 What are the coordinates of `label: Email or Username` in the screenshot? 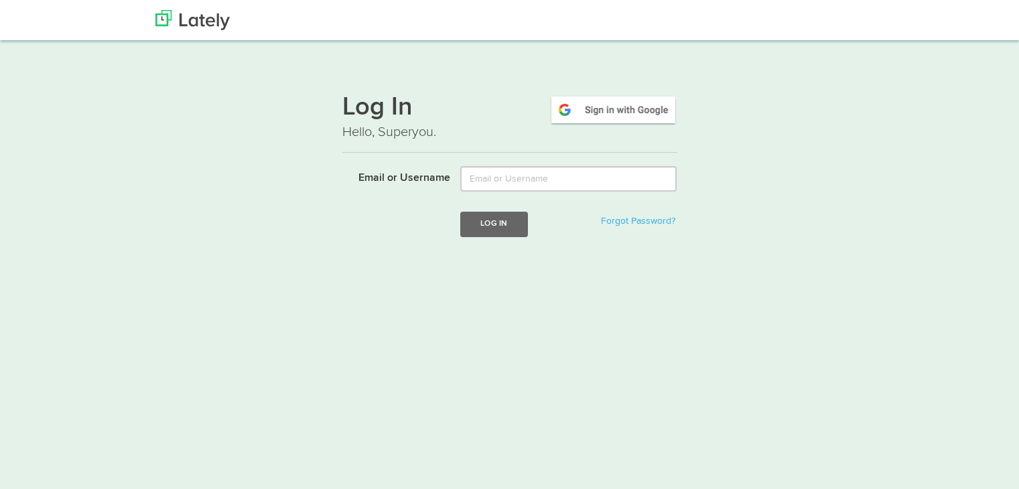 It's located at (391, 176).